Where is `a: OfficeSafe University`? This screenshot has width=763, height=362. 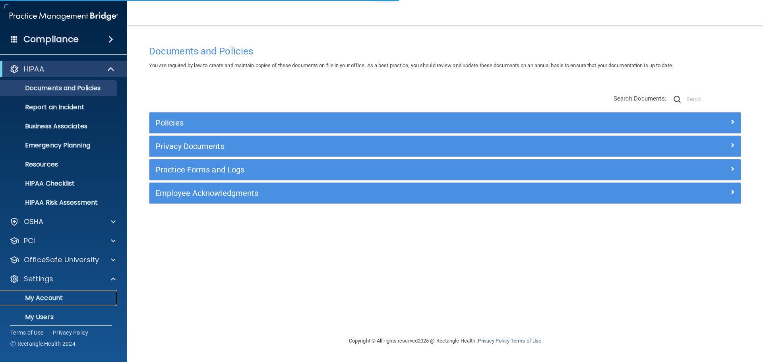 a: OfficeSafe University is located at coordinates (62, 260).